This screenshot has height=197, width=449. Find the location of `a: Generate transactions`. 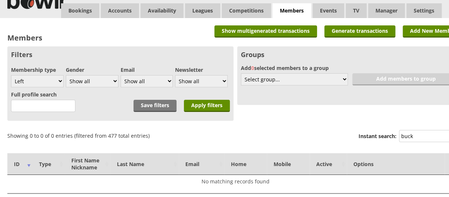

a: Generate transactions is located at coordinates (360, 31).